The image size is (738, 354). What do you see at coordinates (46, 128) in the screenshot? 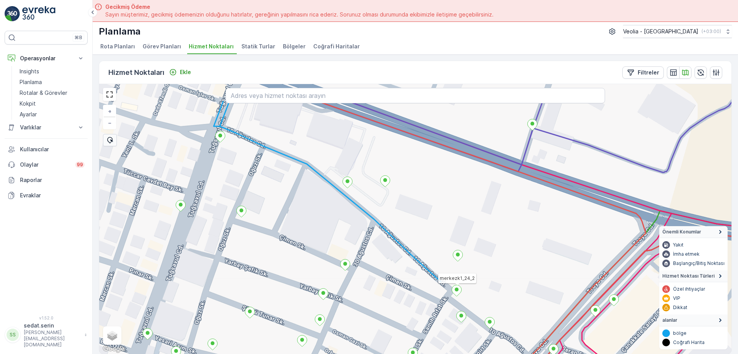
I see `button: Varlıklar` at bounding box center [46, 128].